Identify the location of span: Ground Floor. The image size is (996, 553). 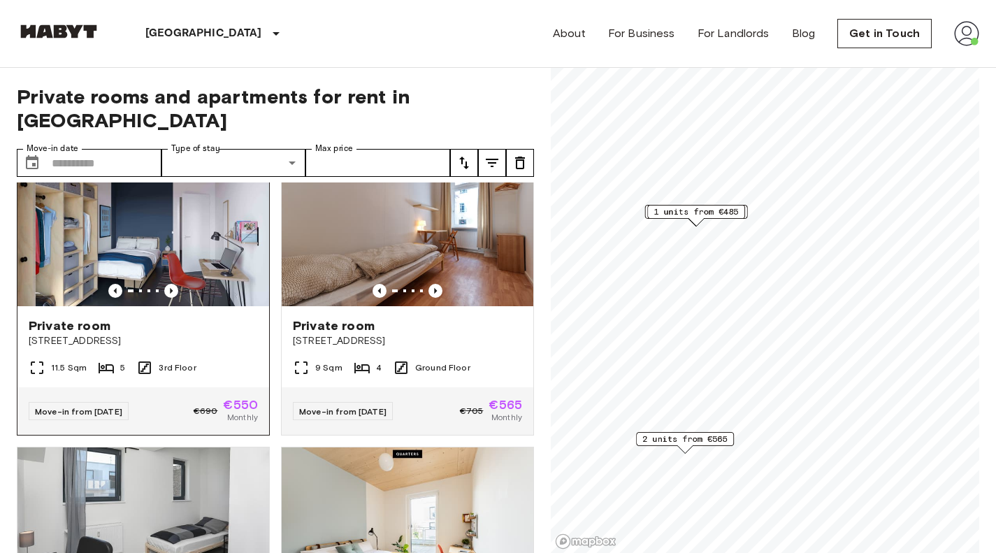
(442, 368).